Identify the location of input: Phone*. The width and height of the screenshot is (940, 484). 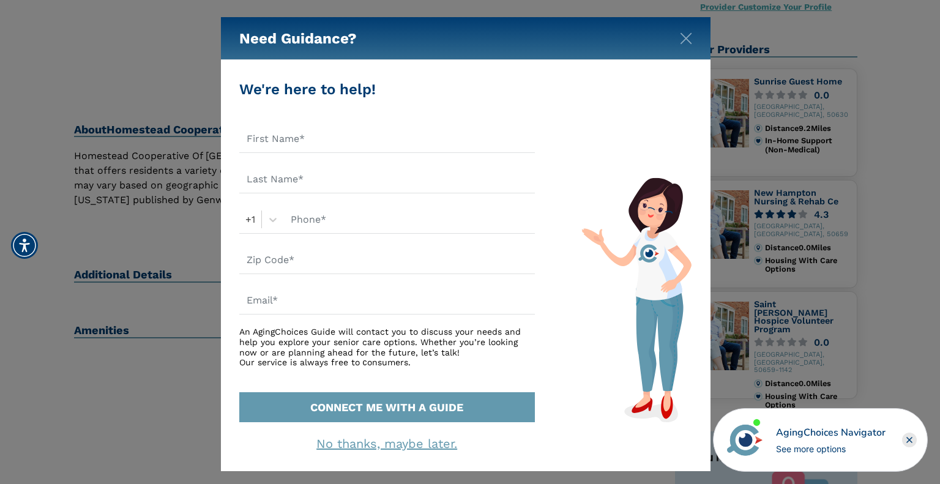
(409, 220).